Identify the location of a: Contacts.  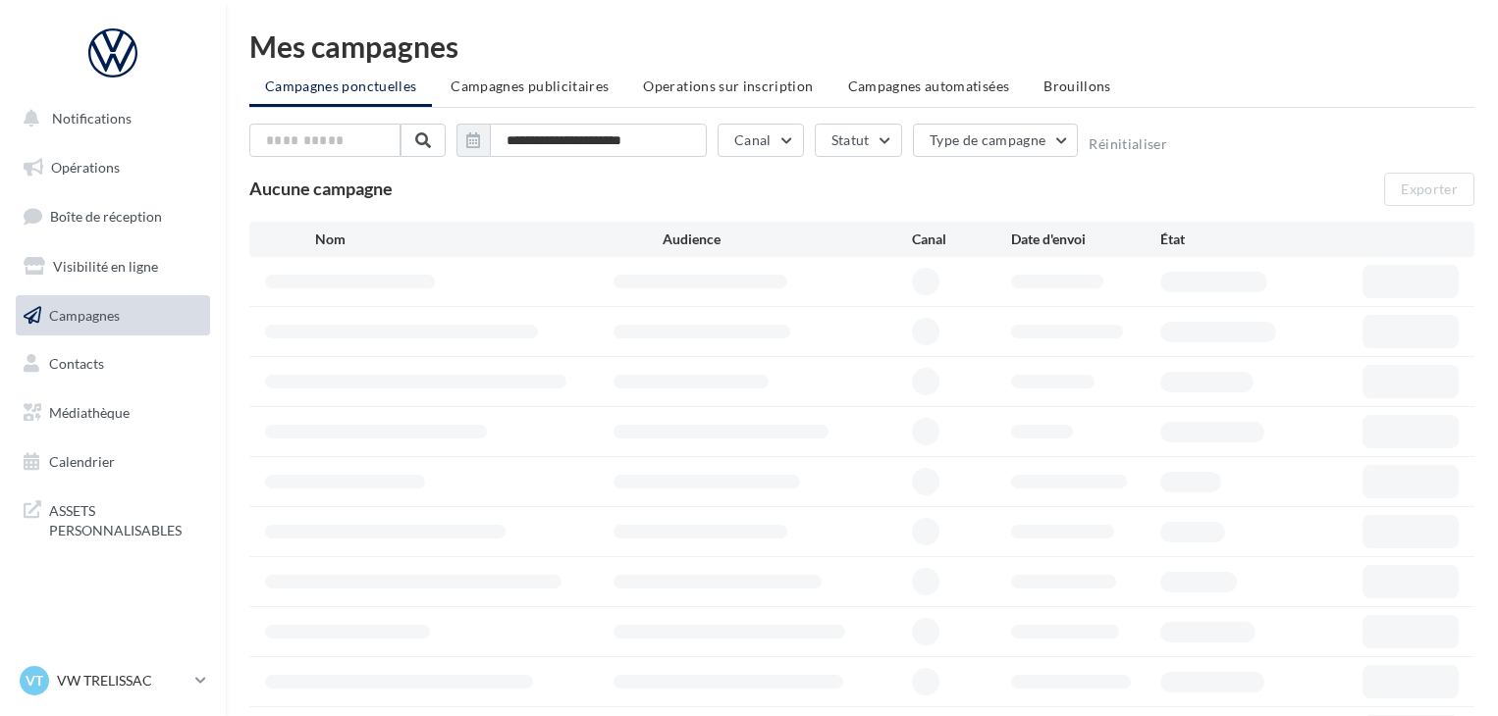
(113, 364).